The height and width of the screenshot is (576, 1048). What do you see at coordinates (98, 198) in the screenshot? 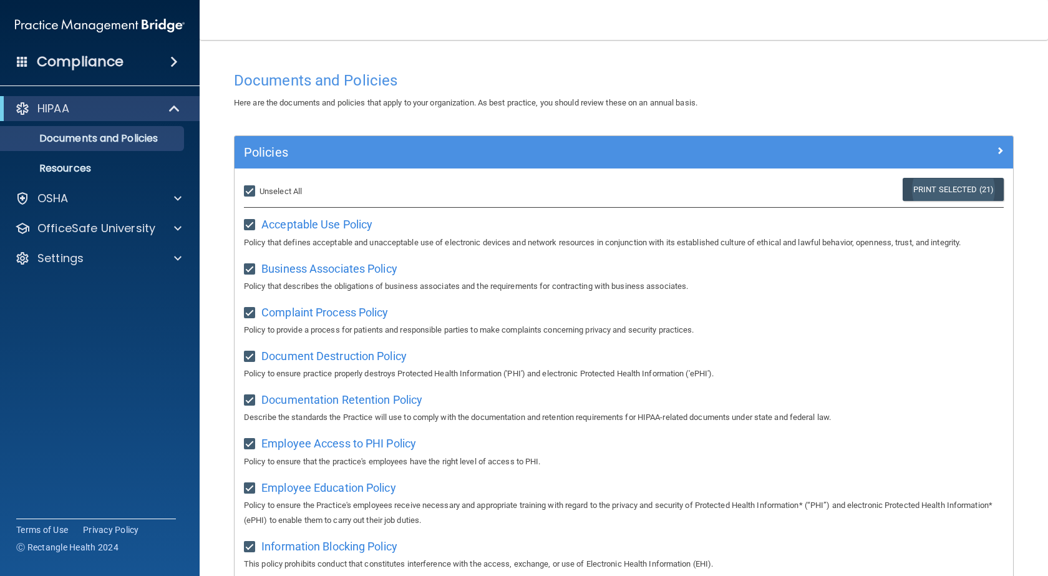
I see `a: OSHA` at bounding box center [98, 198].